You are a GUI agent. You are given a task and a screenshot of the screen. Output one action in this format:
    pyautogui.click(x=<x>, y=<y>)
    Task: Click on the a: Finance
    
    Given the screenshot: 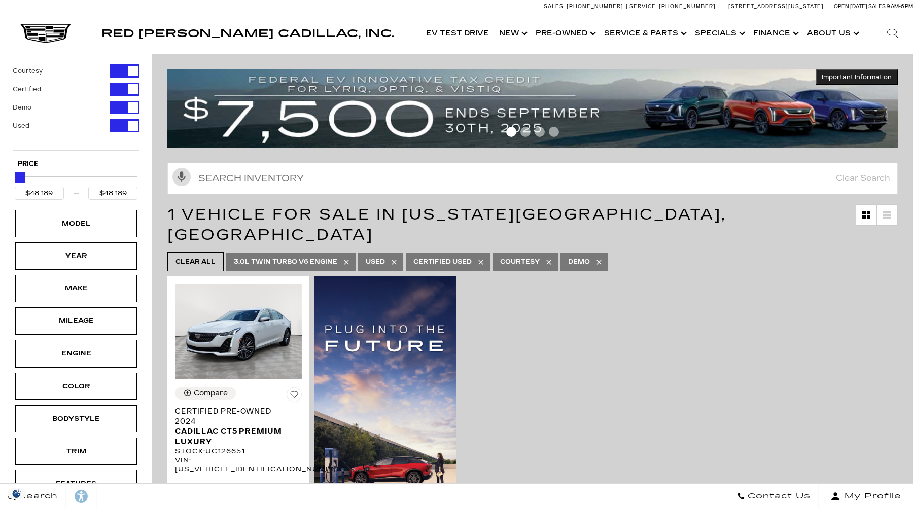 What is the action you would take?
    pyautogui.click(x=775, y=33)
    